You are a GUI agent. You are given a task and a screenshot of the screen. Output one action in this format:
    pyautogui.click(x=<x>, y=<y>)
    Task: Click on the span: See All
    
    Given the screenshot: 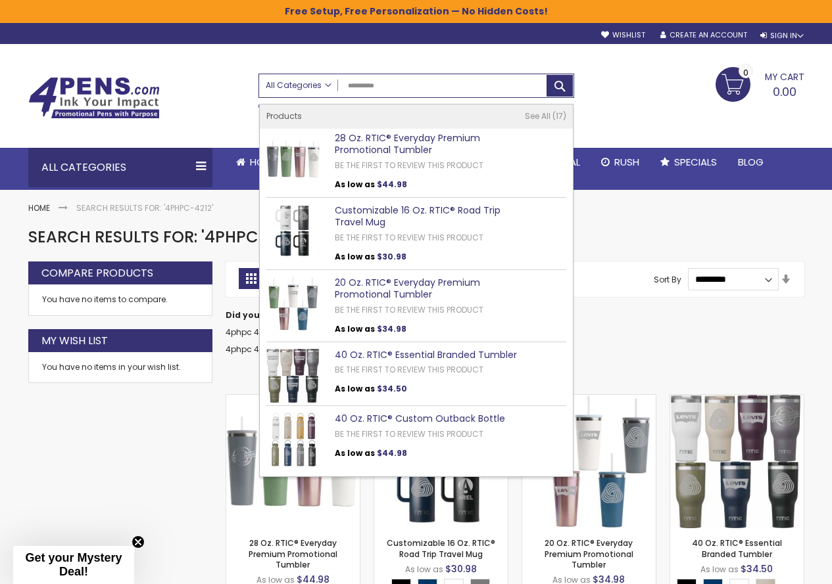 What is the action you would take?
    pyautogui.click(x=537, y=116)
    